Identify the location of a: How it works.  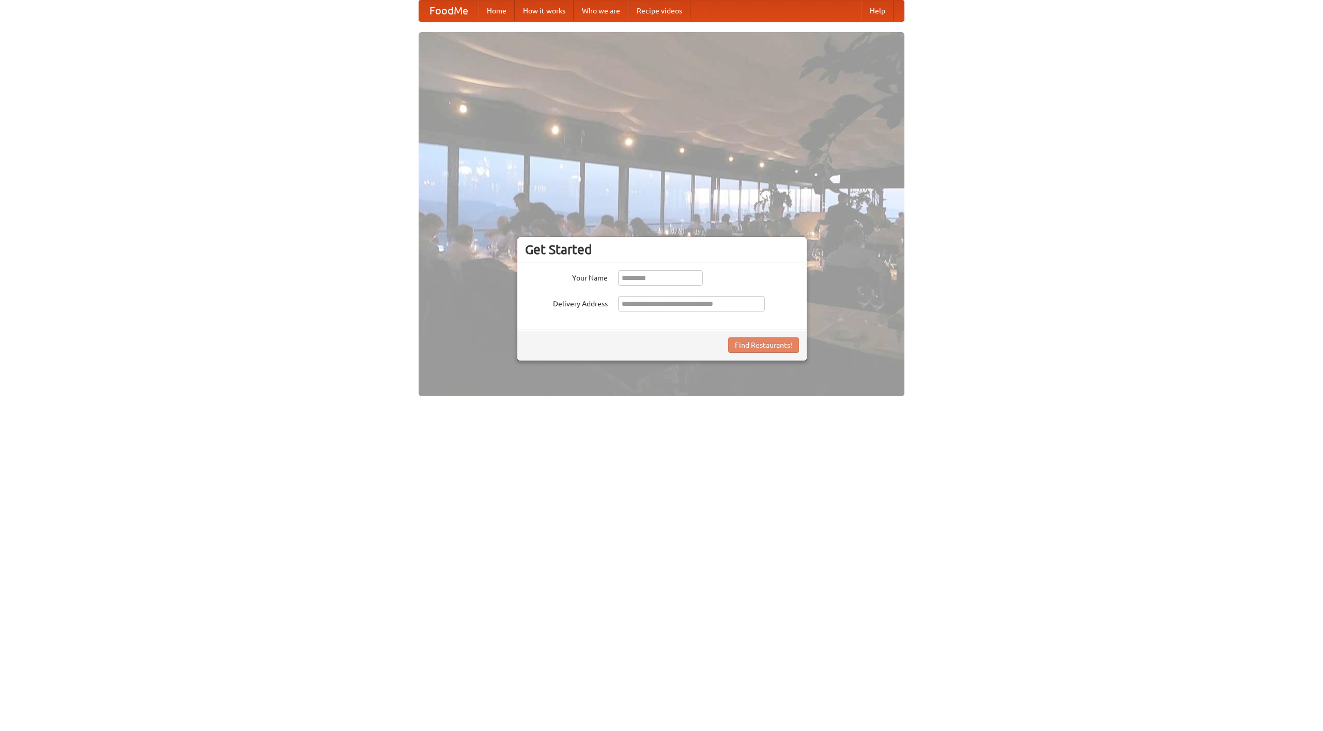
(544, 11).